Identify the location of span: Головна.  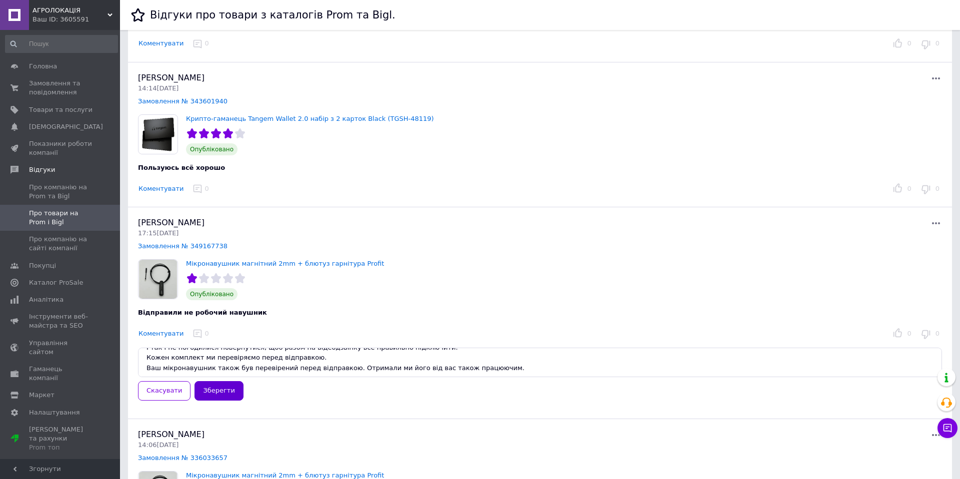
(43, 66).